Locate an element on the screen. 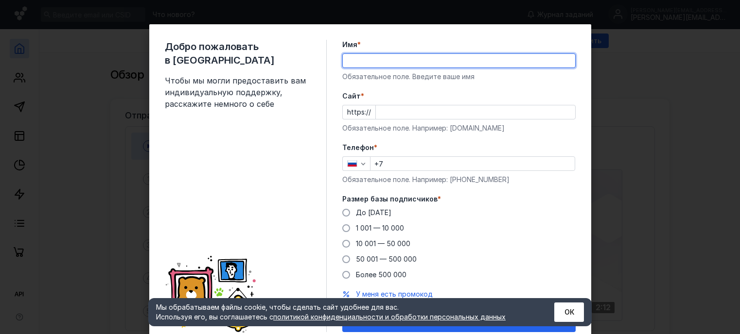  span: Размер базы подписчиков is located at coordinates (390, 199).